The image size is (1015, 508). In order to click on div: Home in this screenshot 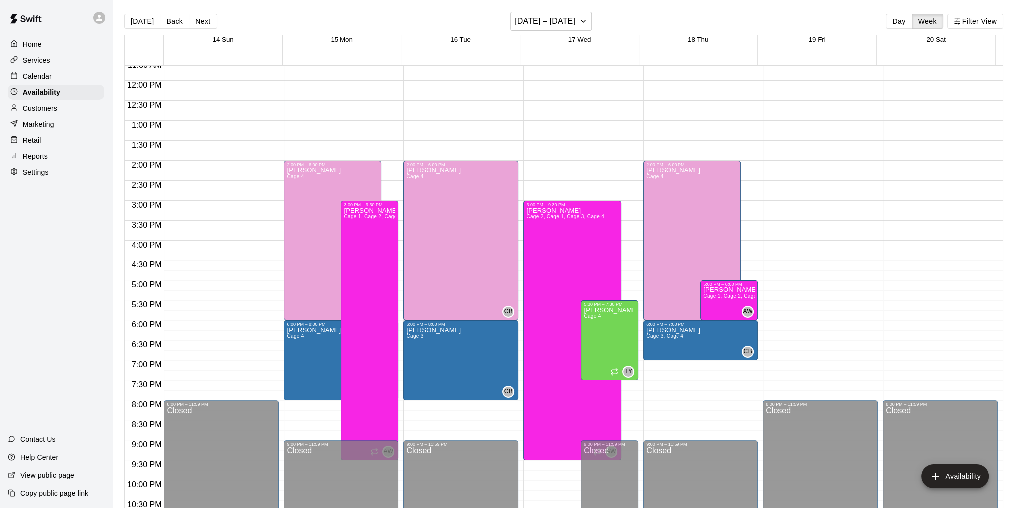, I will do `click(56, 44)`.